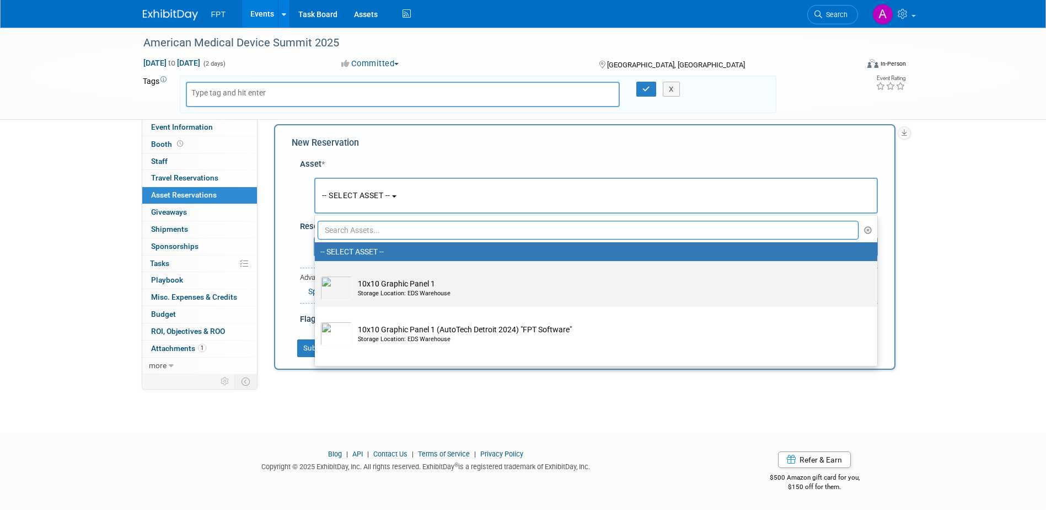 This screenshot has height=510, width=1046. What do you see at coordinates (200, 247) in the screenshot?
I see `a: Sponsorships` at bounding box center [200, 247].